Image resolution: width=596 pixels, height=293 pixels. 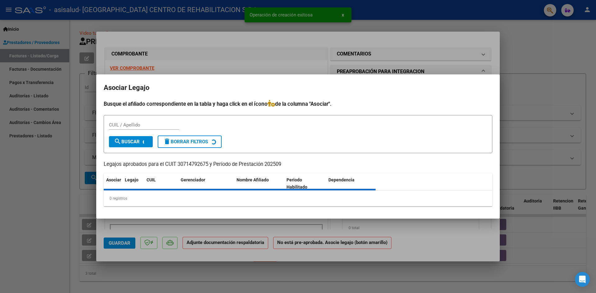 What do you see at coordinates (186, 142) in the screenshot?
I see `span: Borrar Filtros` at bounding box center [186, 142].